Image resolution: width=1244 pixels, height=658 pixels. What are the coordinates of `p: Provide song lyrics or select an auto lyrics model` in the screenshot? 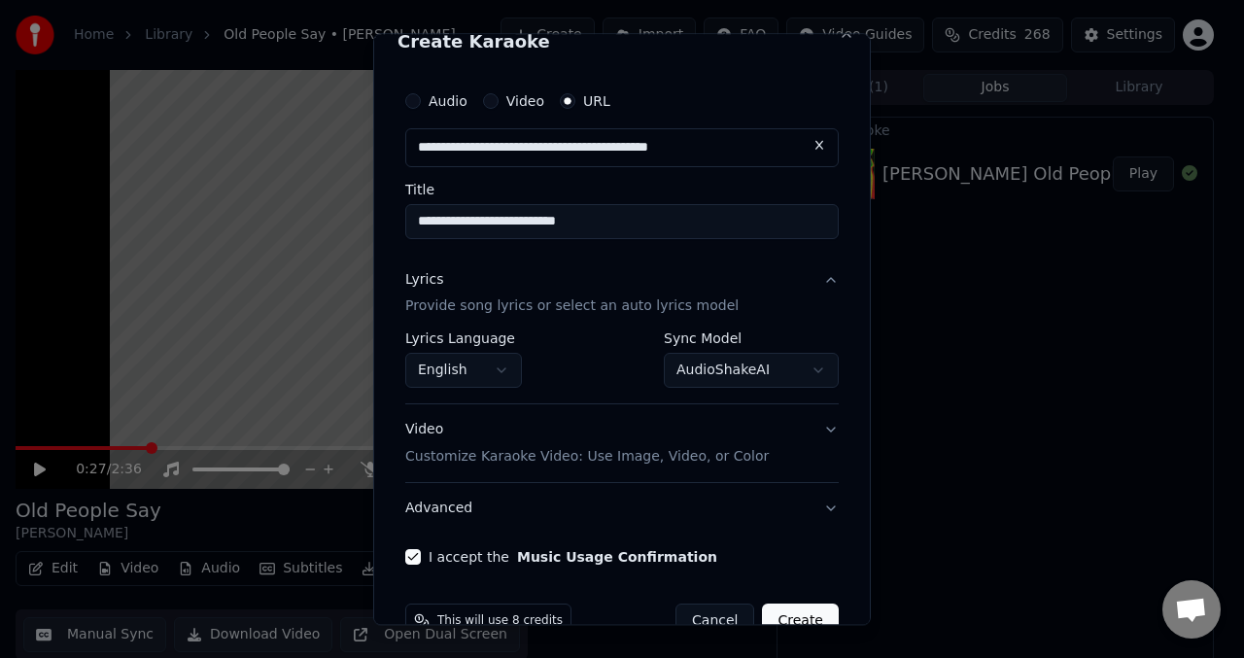 It's located at (571, 307).